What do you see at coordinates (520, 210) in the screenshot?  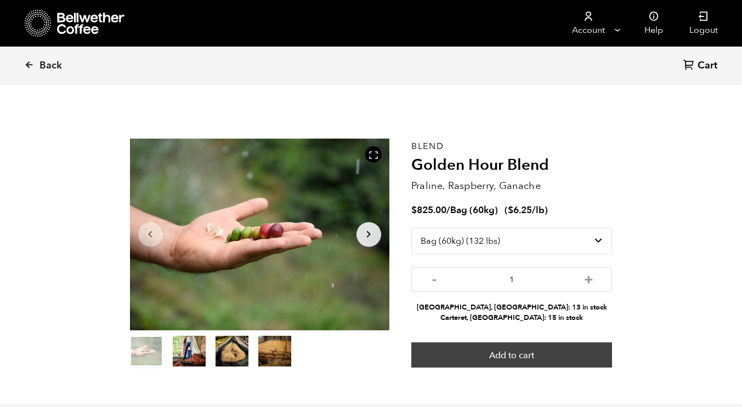 I see `bdi: 6.25` at bounding box center [520, 210].